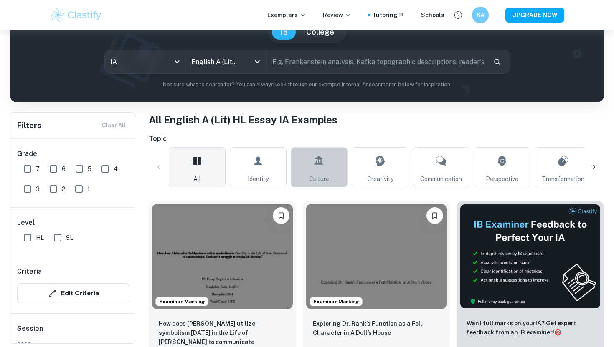  What do you see at coordinates (376, 62) in the screenshot?
I see `input: E.g. Frankenstein analysis, Kafka topographic descriptions, reader's perception...` at bounding box center [376, 62].